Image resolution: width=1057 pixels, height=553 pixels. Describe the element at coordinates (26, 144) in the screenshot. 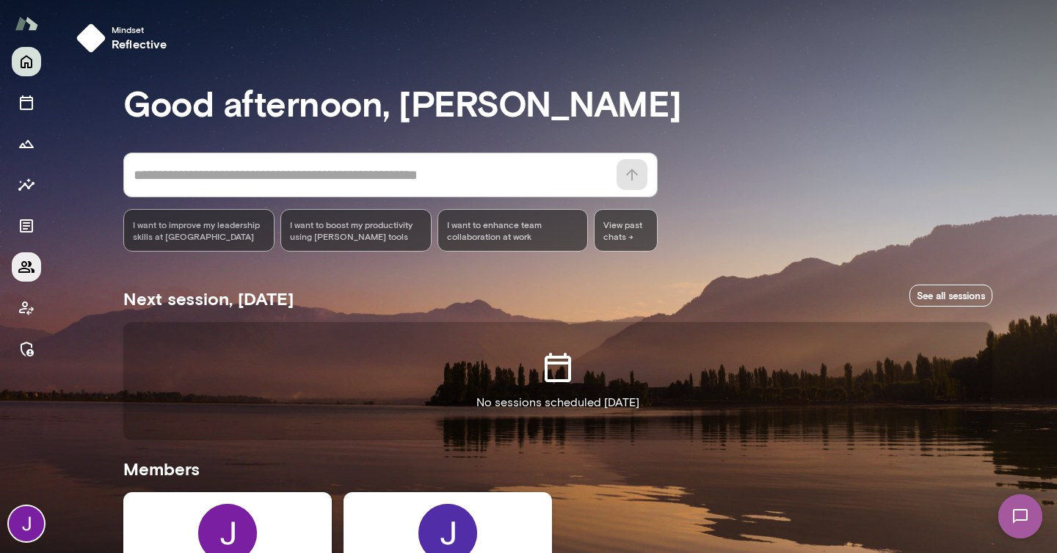

I see `button: Growth Plan` at that location.